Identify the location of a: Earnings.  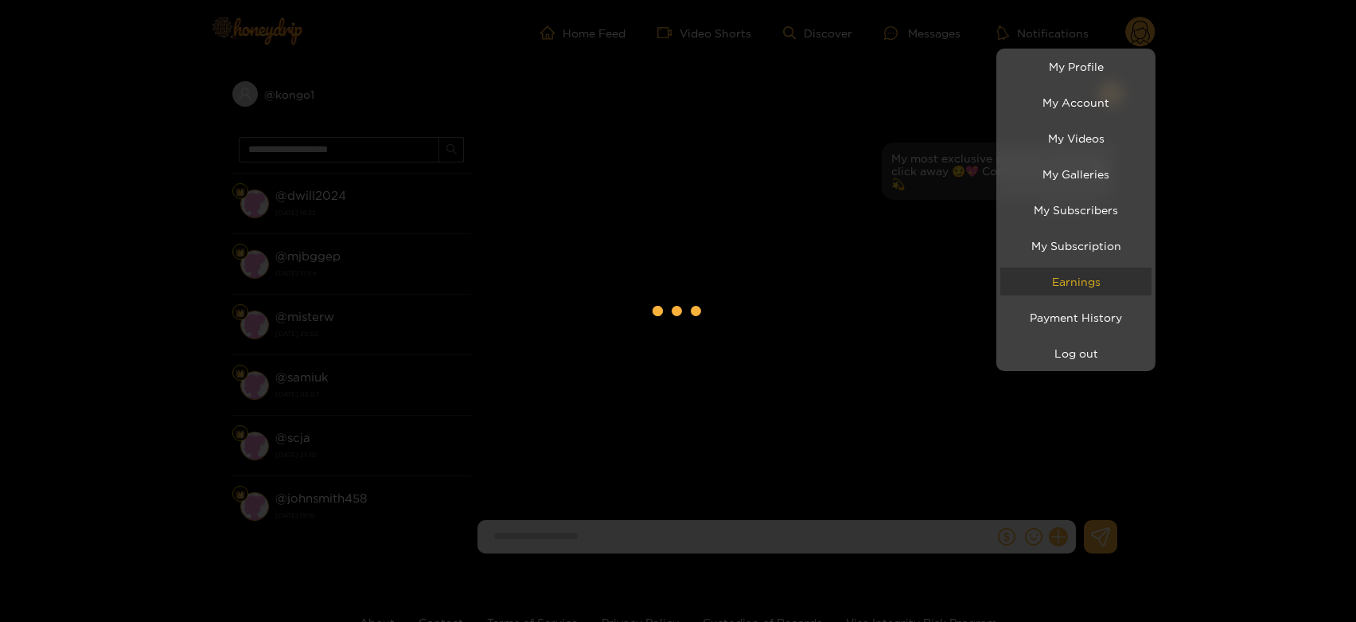
(1076, 281).